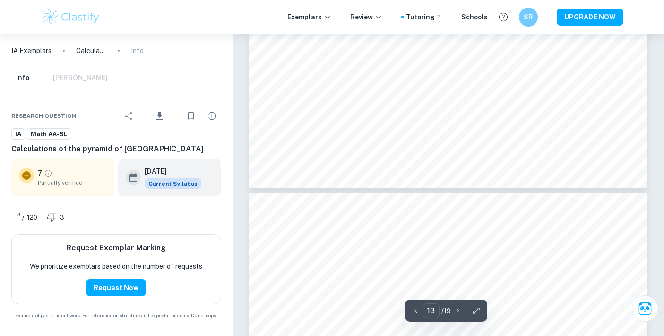 The image size is (664, 336). Describe the element at coordinates (49, 134) in the screenshot. I see `span: Math AA-SL` at that location.